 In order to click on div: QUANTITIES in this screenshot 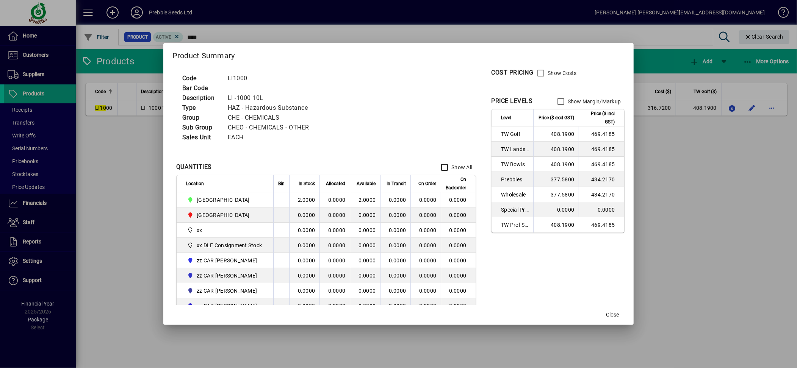, I will do `click(194, 167)`.